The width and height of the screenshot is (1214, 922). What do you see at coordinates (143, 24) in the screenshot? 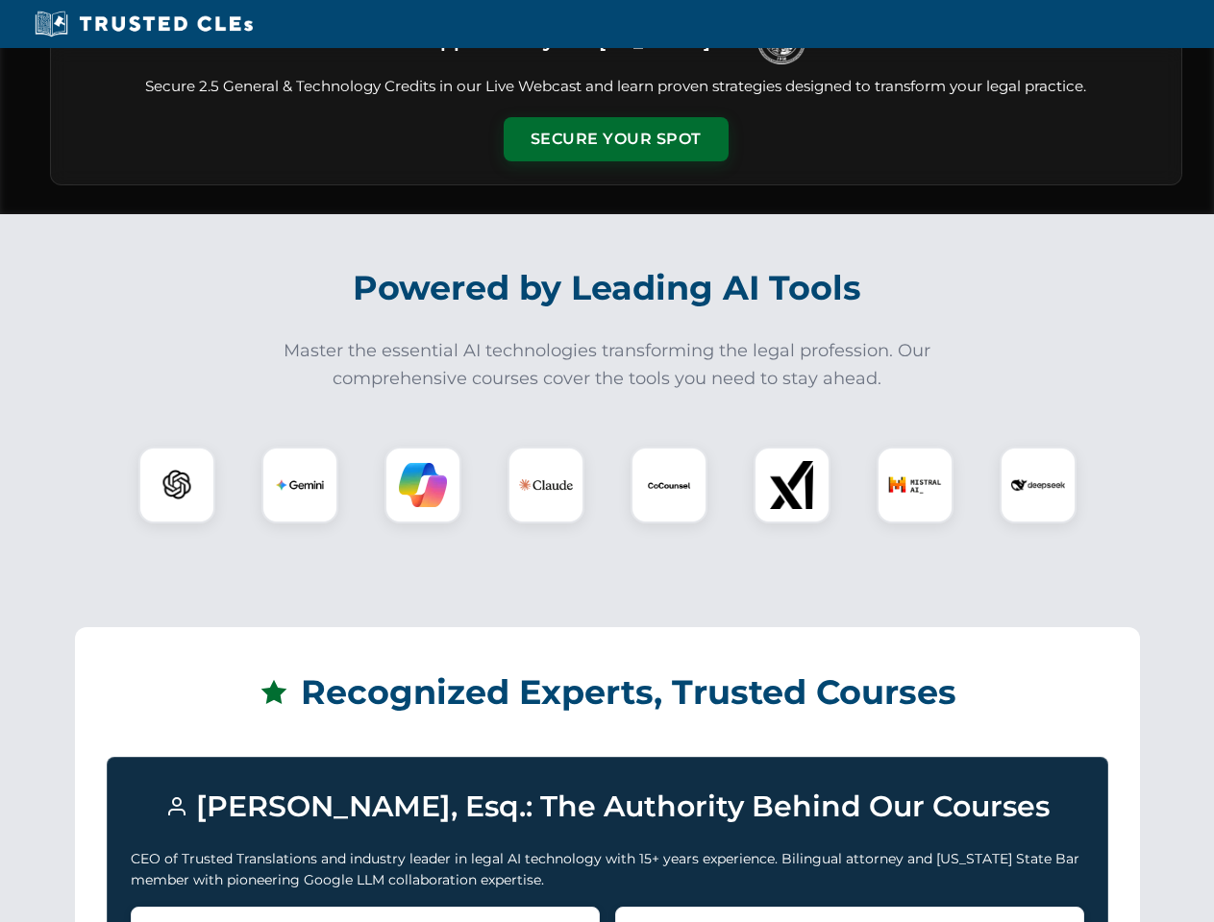
I see `img: Trusted CLEs` at bounding box center [143, 24].